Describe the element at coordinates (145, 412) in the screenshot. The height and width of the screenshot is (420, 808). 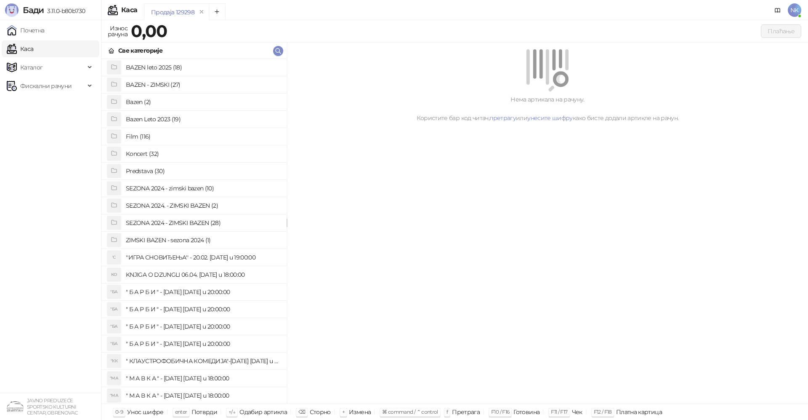
I see `div: Унос шифре` at that location.